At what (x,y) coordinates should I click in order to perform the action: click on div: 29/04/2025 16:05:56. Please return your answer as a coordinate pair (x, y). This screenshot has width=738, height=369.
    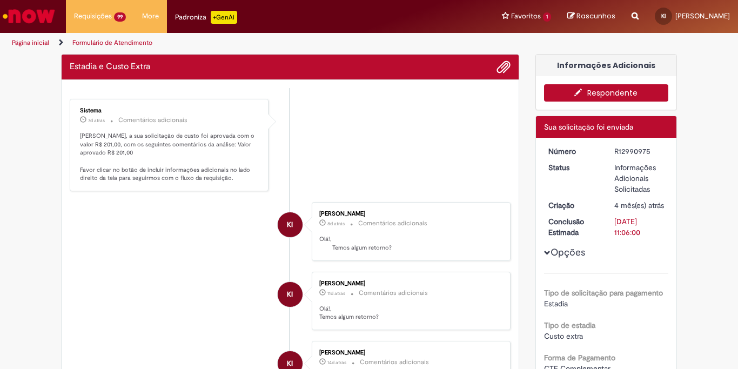
    Looking at the image, I should click on (639, 205).